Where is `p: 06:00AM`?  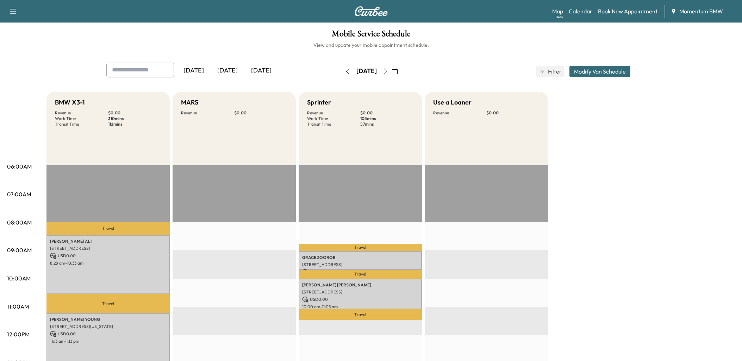
p: 06:00AM is located at coordinates (19, 166).